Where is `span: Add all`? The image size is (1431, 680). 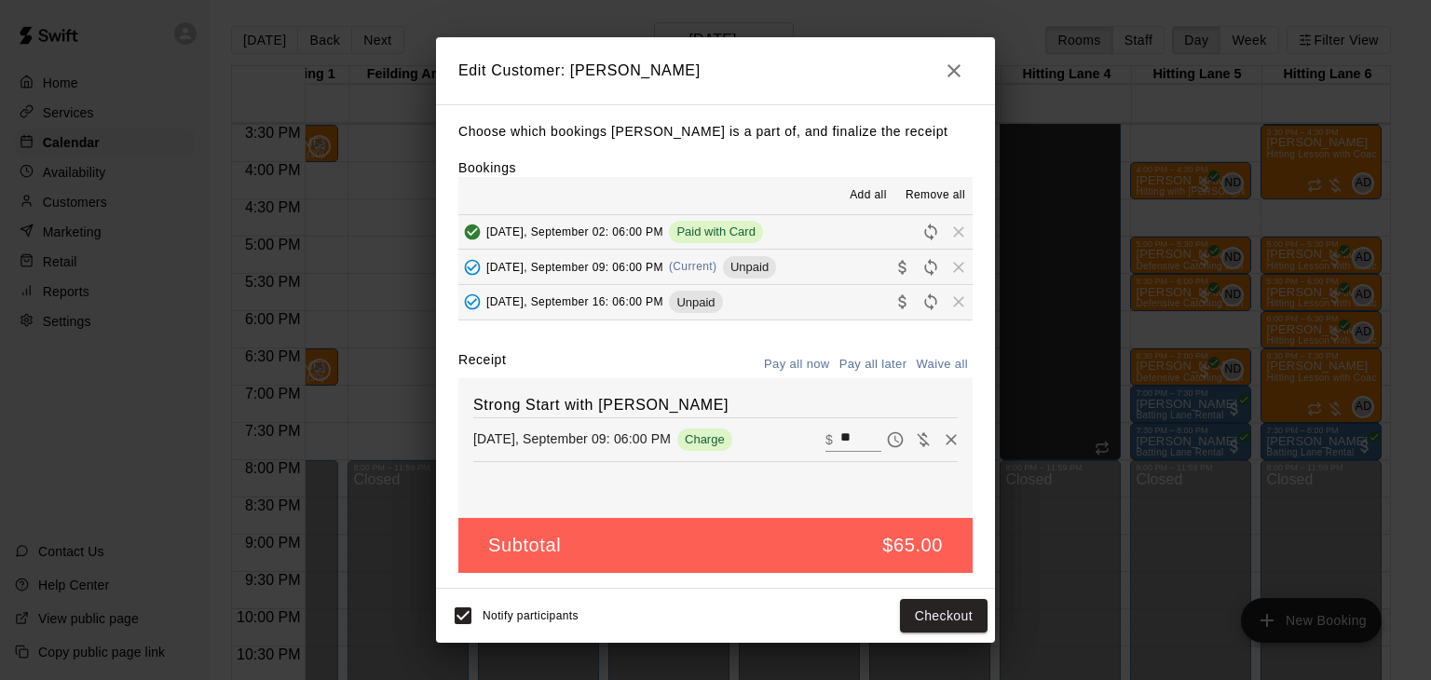
span: Add all is located at coordinates (868, 196).